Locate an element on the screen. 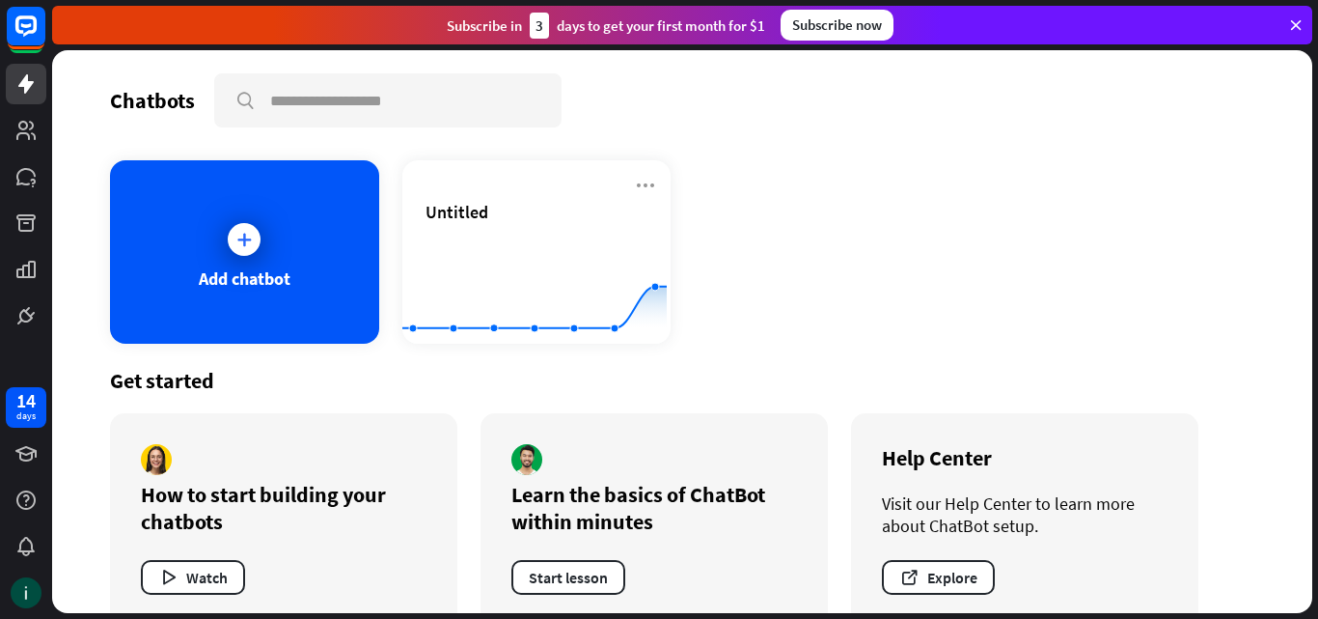 The width and height of the screenshot is (1318, 619). button: Open LiveChat chat widget is located at coordinates (44, 37).